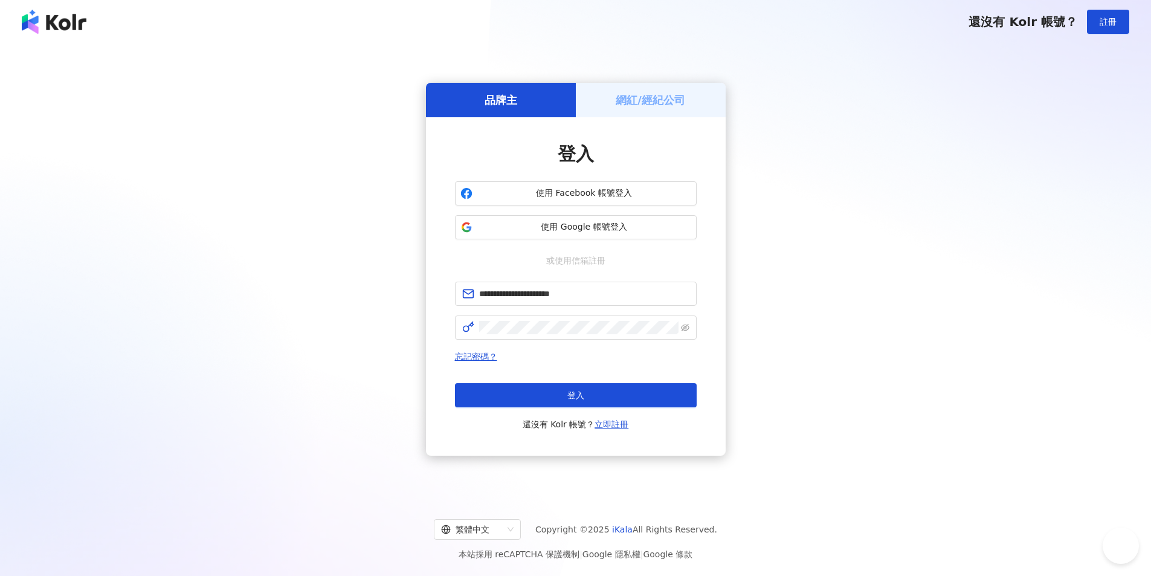  Describe the element at coordinates (576, 260) in the screenshot. I see `span: 或使用信箱註冊` at that location.